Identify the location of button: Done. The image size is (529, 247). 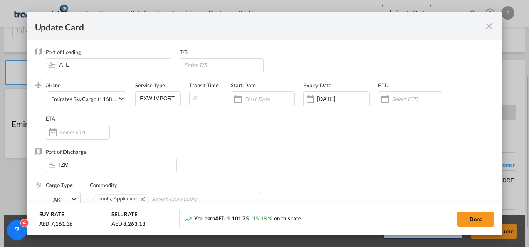
(475, 219).